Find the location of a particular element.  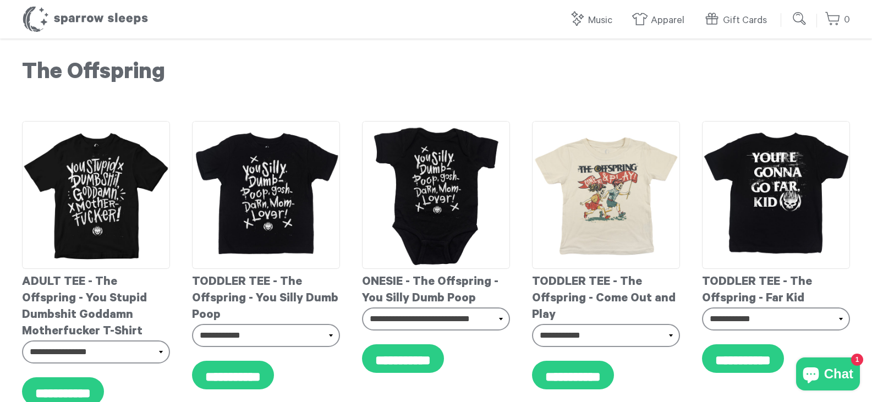

a: Music is located at coordinates (593, 20).